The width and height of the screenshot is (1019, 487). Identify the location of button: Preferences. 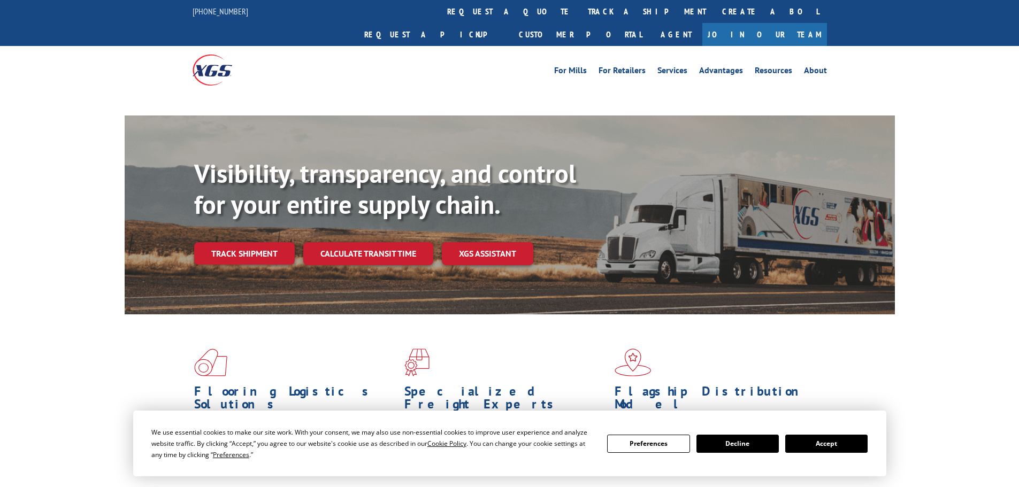
(648, 444).